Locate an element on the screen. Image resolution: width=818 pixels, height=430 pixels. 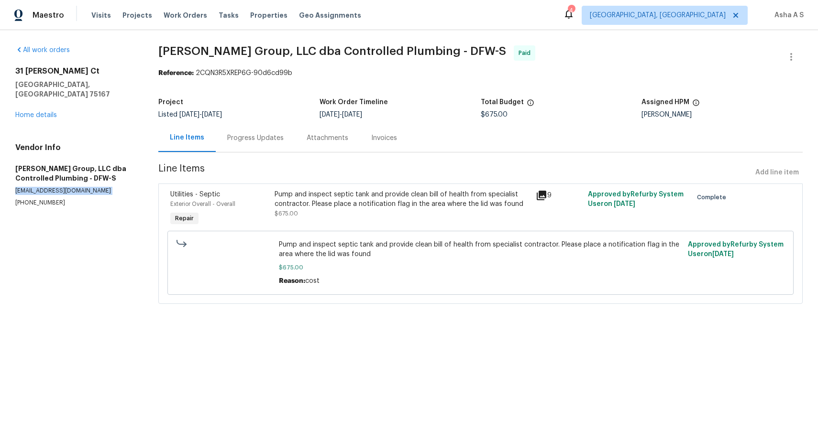
h4: Vendor Info is located at coordinates (75, 148).